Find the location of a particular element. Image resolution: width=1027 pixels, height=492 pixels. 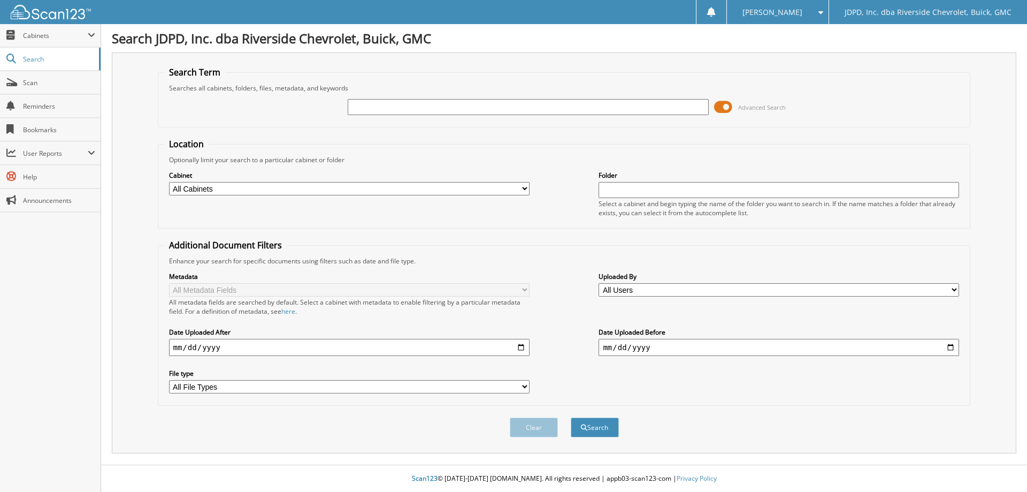

label: Metadata is located at coordinates (349, 276).